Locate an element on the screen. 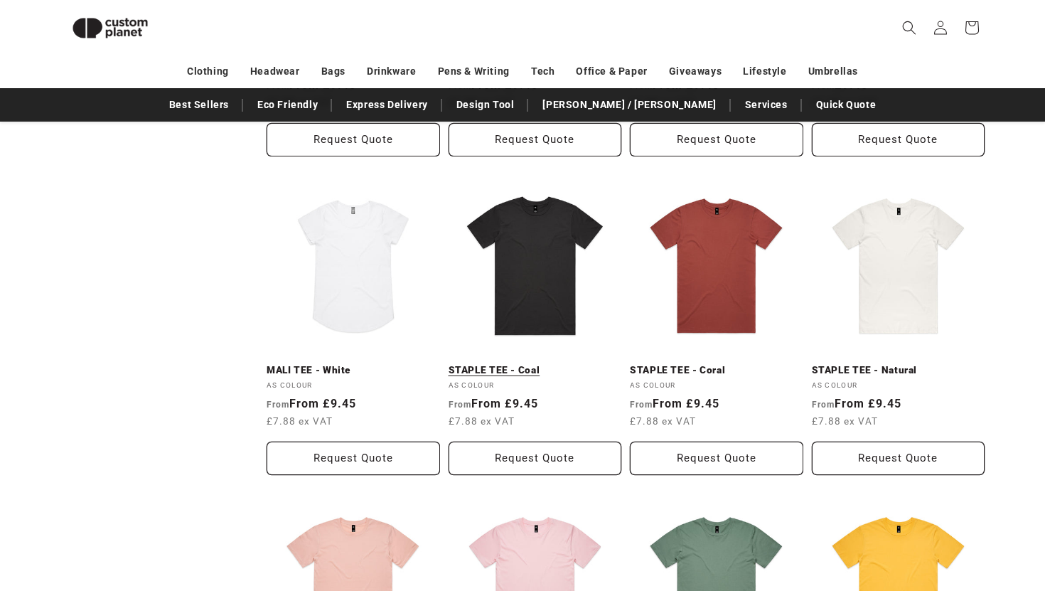 This screenshot has width=1045, height=591. a: Umbrellas is located at coordinates (833, 71).